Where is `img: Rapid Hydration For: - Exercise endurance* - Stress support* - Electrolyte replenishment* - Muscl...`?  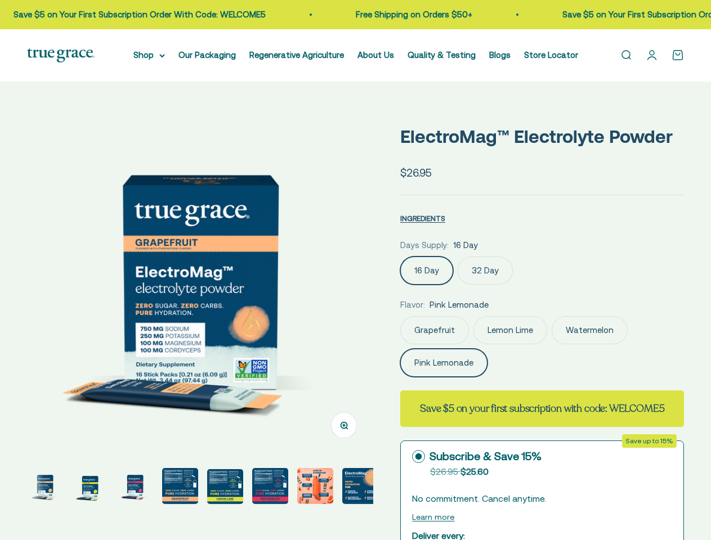
img: Rapid Hydration For: - Exercise endurance* - Stress support* - Electrolyte replenishment* - Muscl... is located at coordinates (360, 486).